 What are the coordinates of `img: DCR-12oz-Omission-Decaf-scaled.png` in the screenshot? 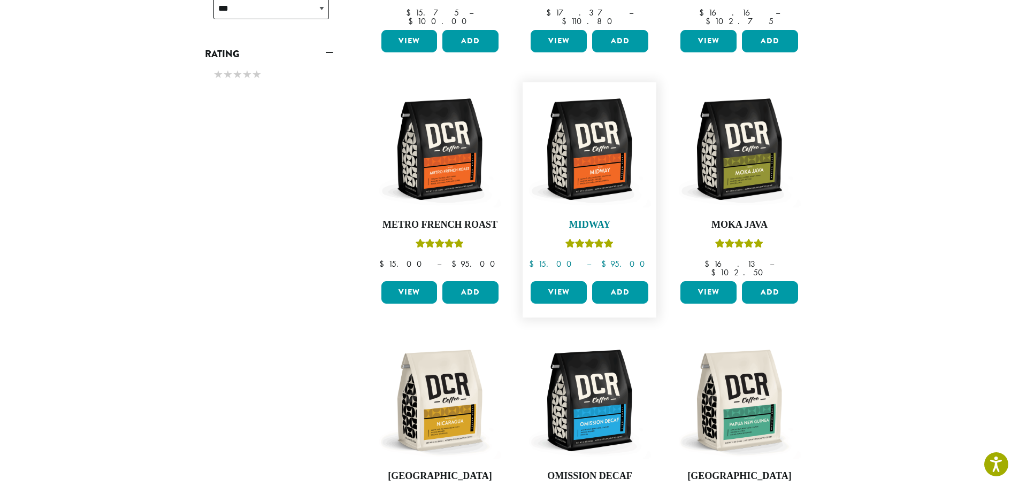 It's located at (589, 401).